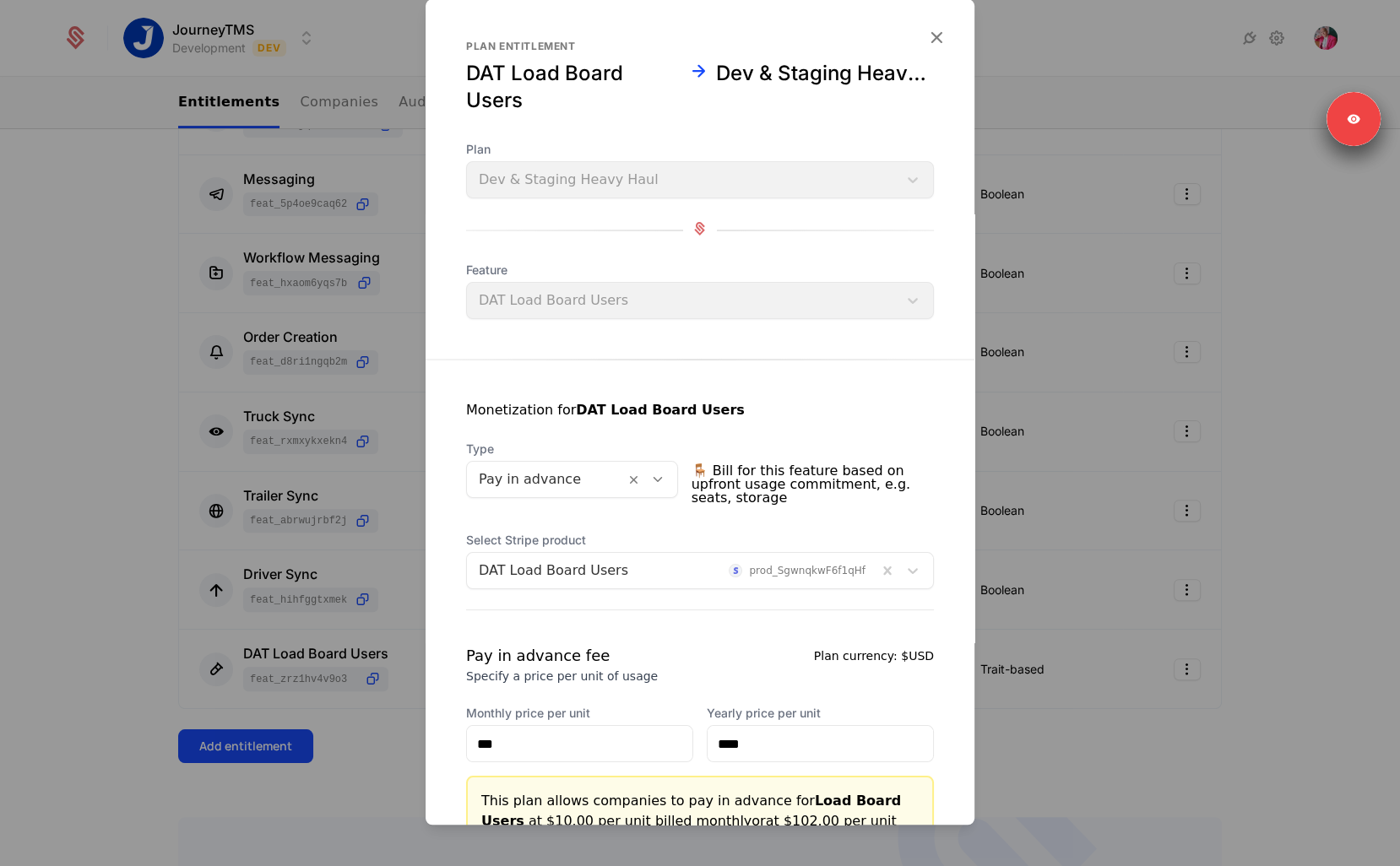 This screenshot has height=866, width=1400. Describe the element at coordinates (571, 449) in the screenshot. I see `span: Type` at that location.